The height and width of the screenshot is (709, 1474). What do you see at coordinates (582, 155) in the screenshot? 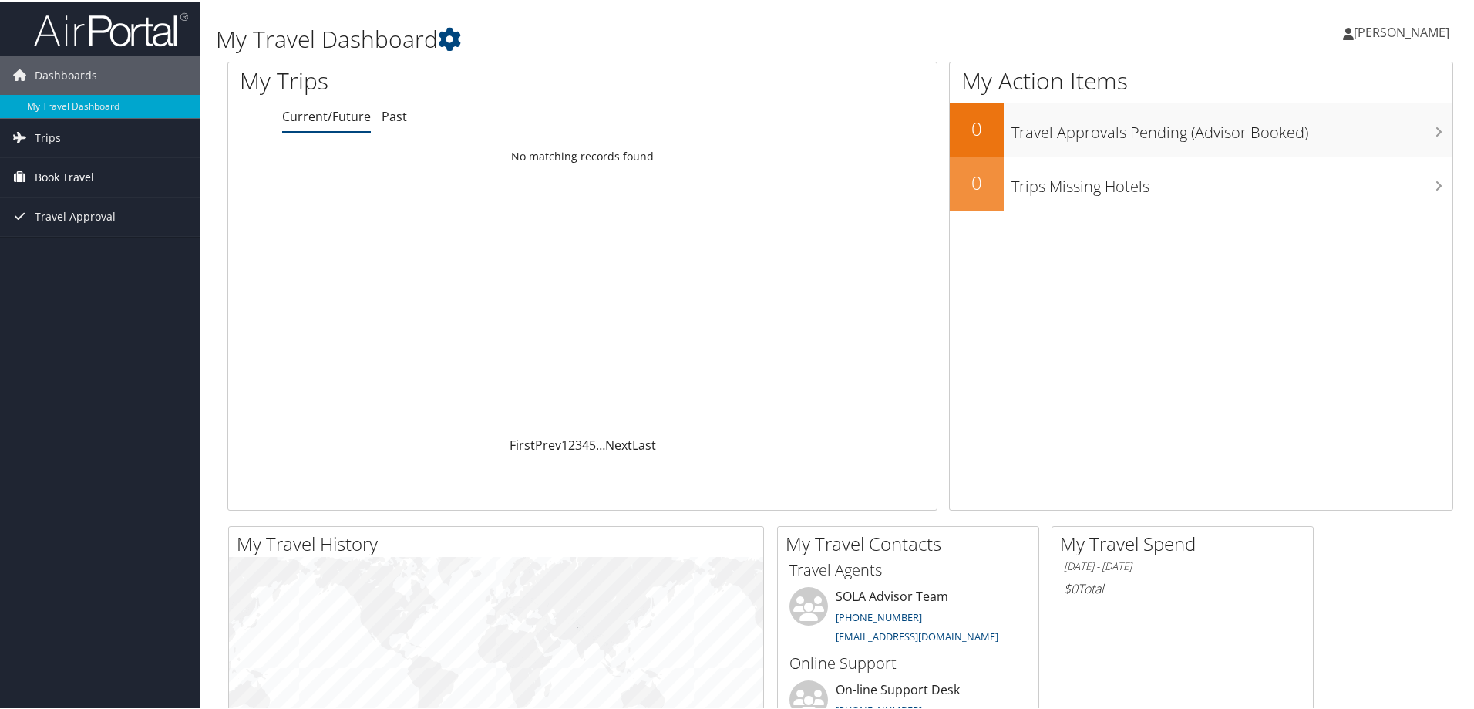
I see `td: No matching records found` at bounding box center [582, 155].